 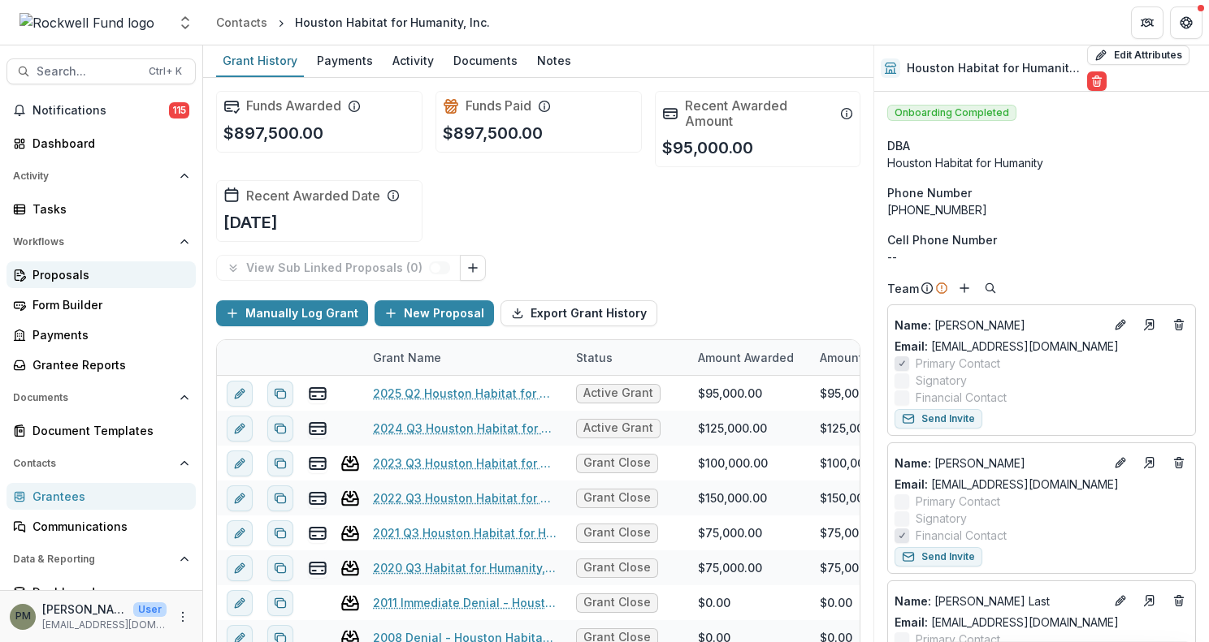 What do you see at coordinates (101, 496) in the screenshot?
I see `a: Grantees` at bounding box center [101, 496].